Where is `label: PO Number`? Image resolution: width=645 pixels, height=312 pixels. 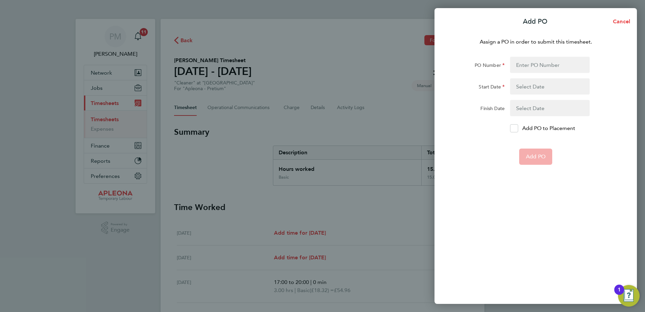 label: PO Number is located at coordinates (489, 66).